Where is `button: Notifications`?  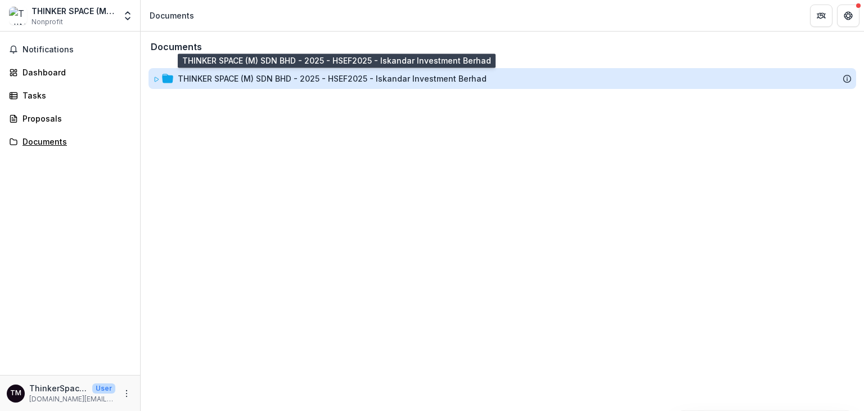
button: Notifications is located at coordinates (70, 50).